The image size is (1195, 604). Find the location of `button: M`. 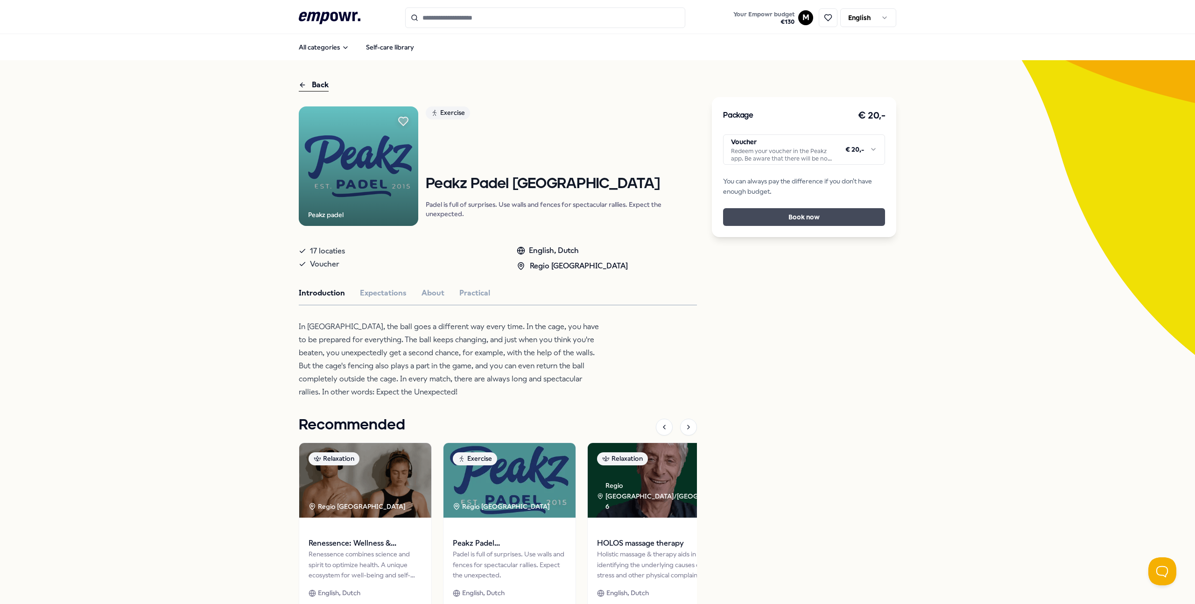

button: M is located at coordinates (806, 18).